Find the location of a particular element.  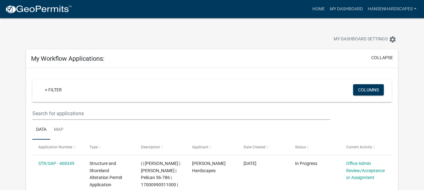

a: + Filter is located at coordinates (53, 90).